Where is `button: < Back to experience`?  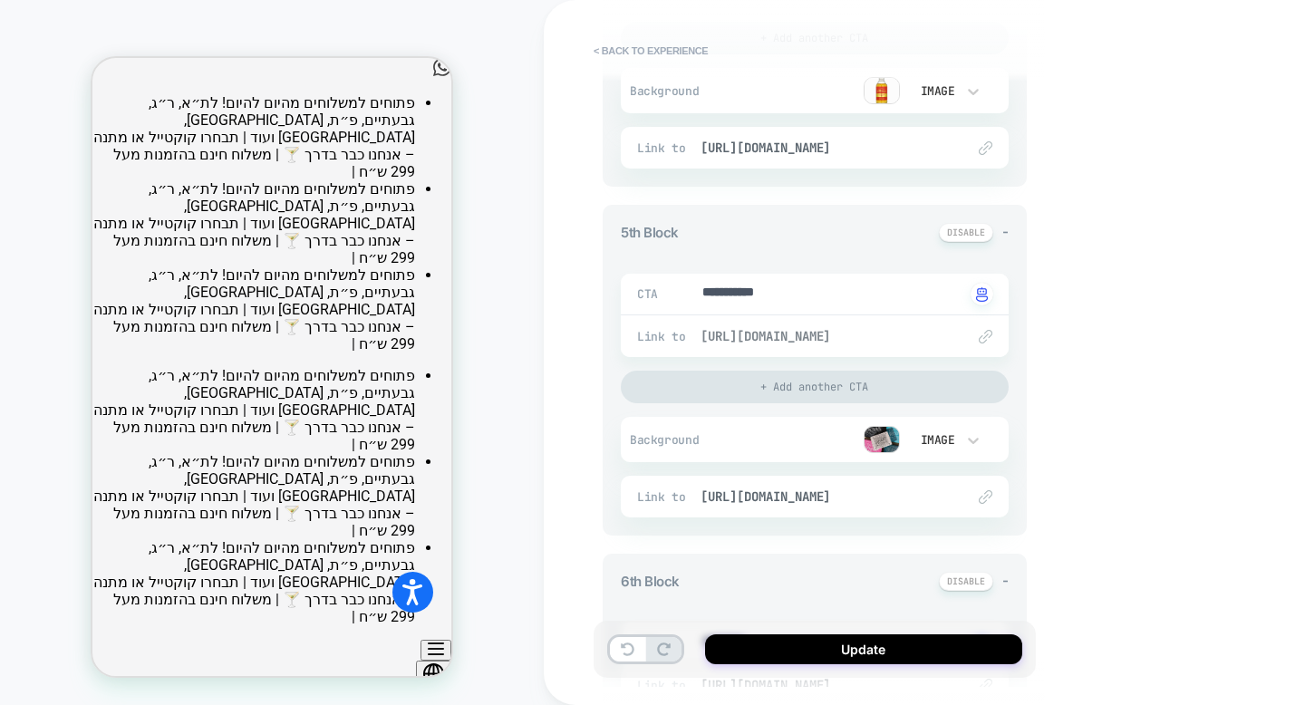 button: < Back to experience is located at coordinates (651, 51).